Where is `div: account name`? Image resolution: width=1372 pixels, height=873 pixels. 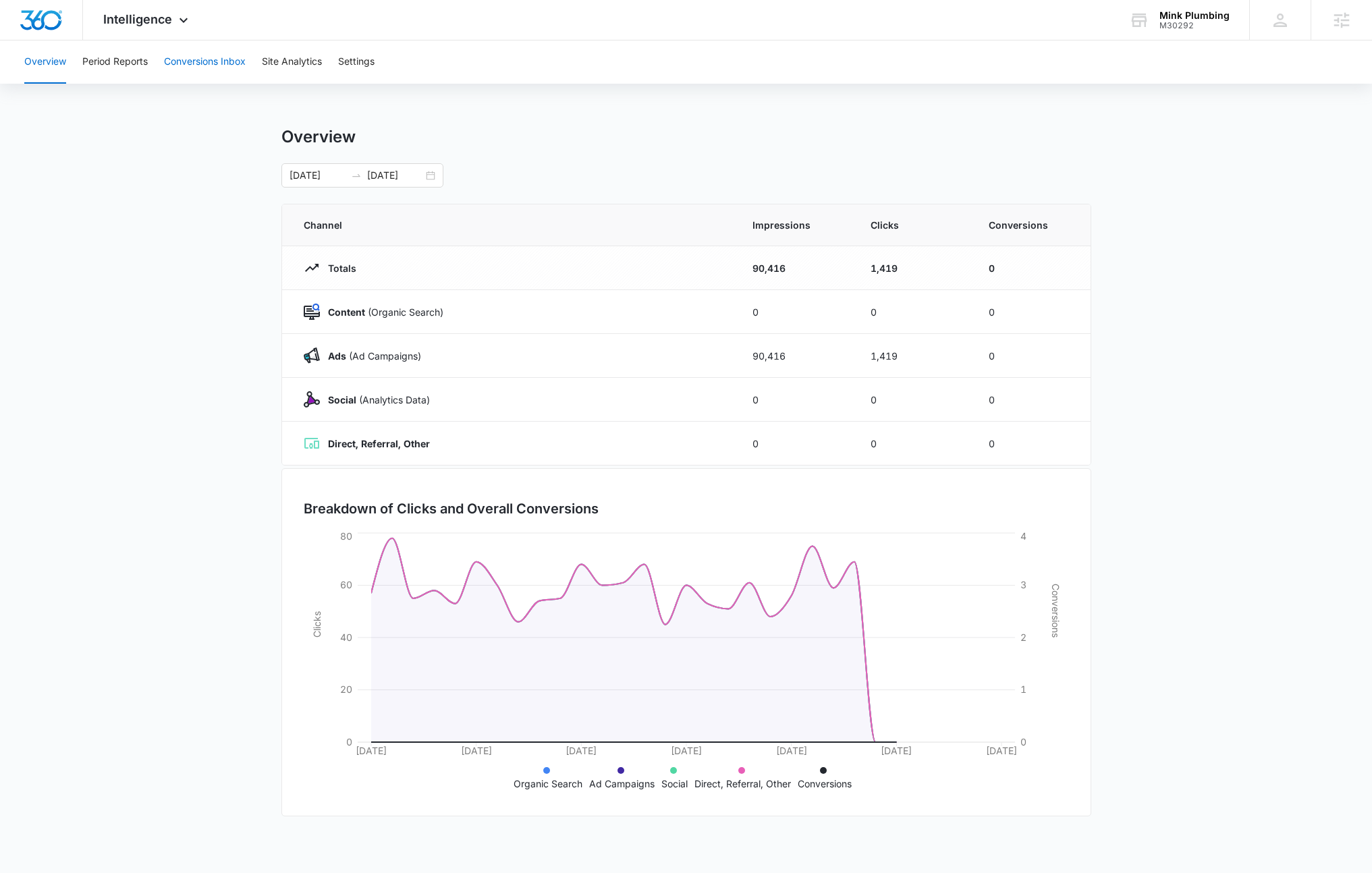
div: account name is located at coordinates (1195, 16).